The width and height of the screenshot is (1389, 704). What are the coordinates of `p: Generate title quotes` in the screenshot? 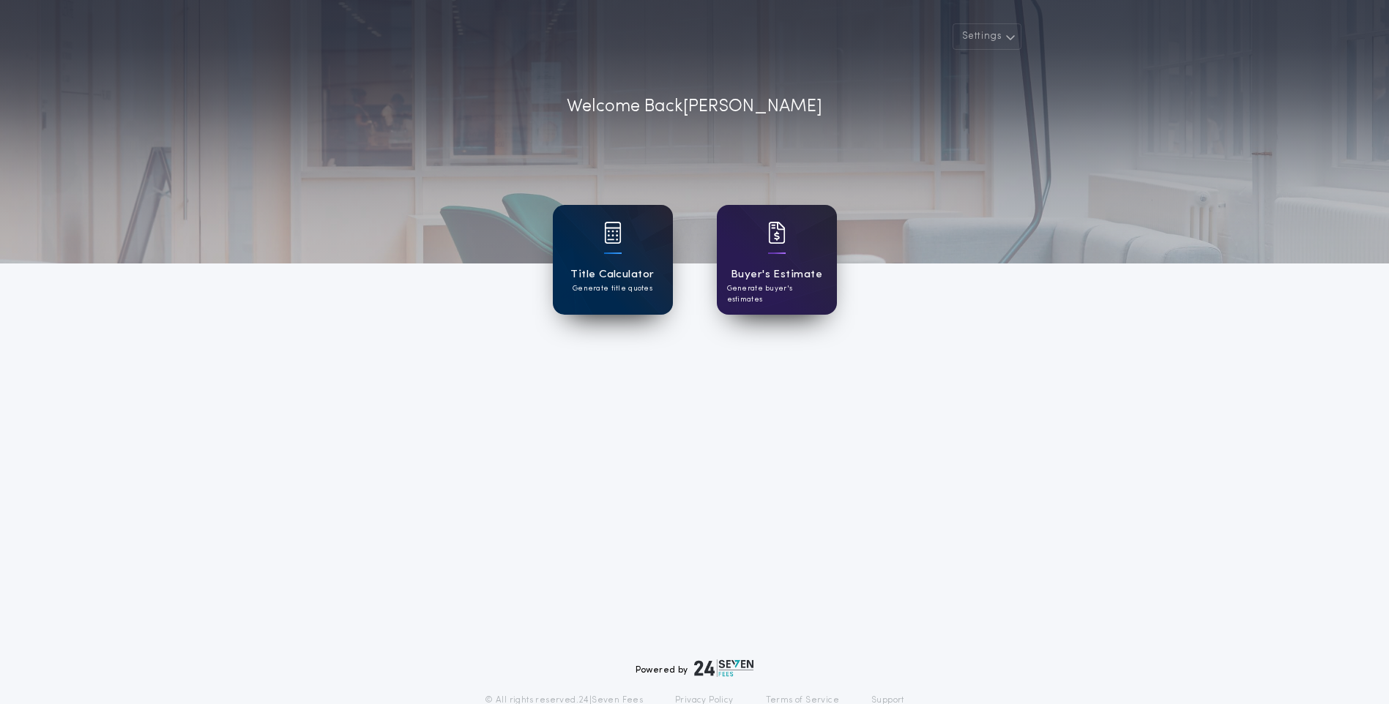 It's located at (612, 289).